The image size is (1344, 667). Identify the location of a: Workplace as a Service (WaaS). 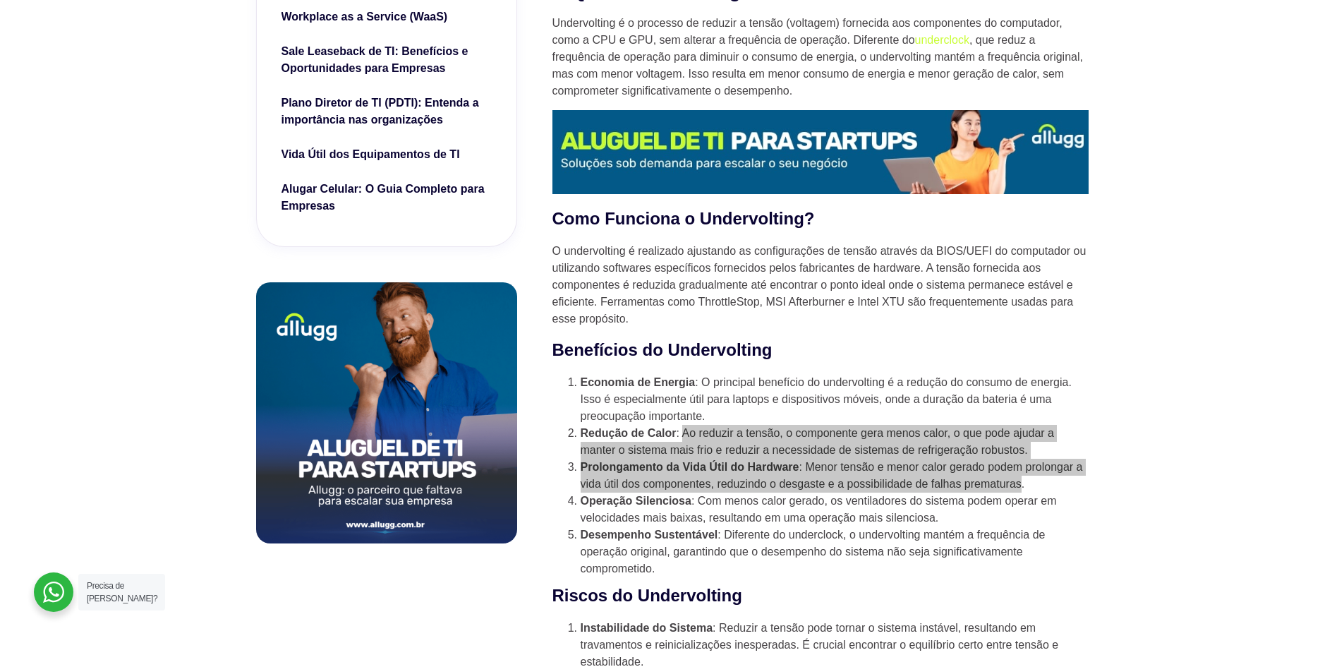
(387, 18).